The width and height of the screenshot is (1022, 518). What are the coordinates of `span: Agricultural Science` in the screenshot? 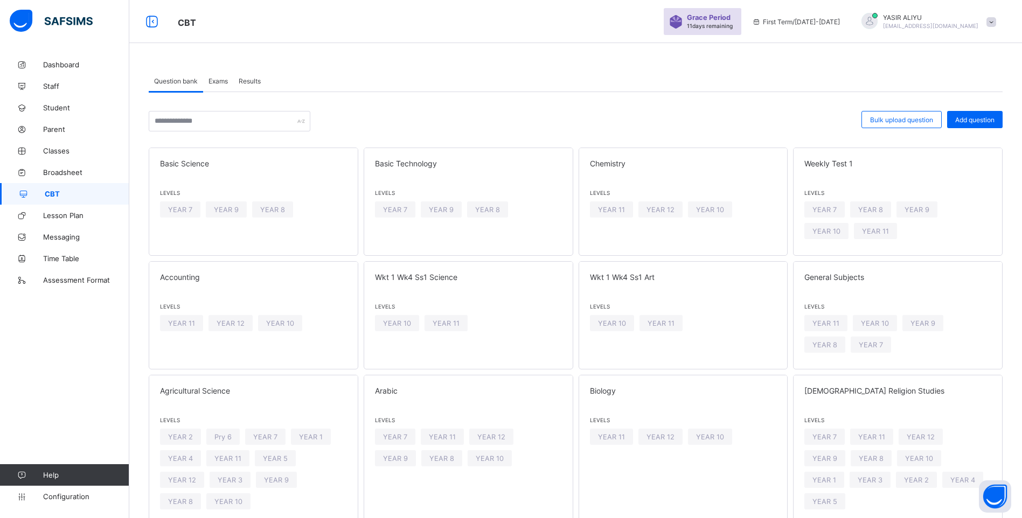 It's located at (253, 391).